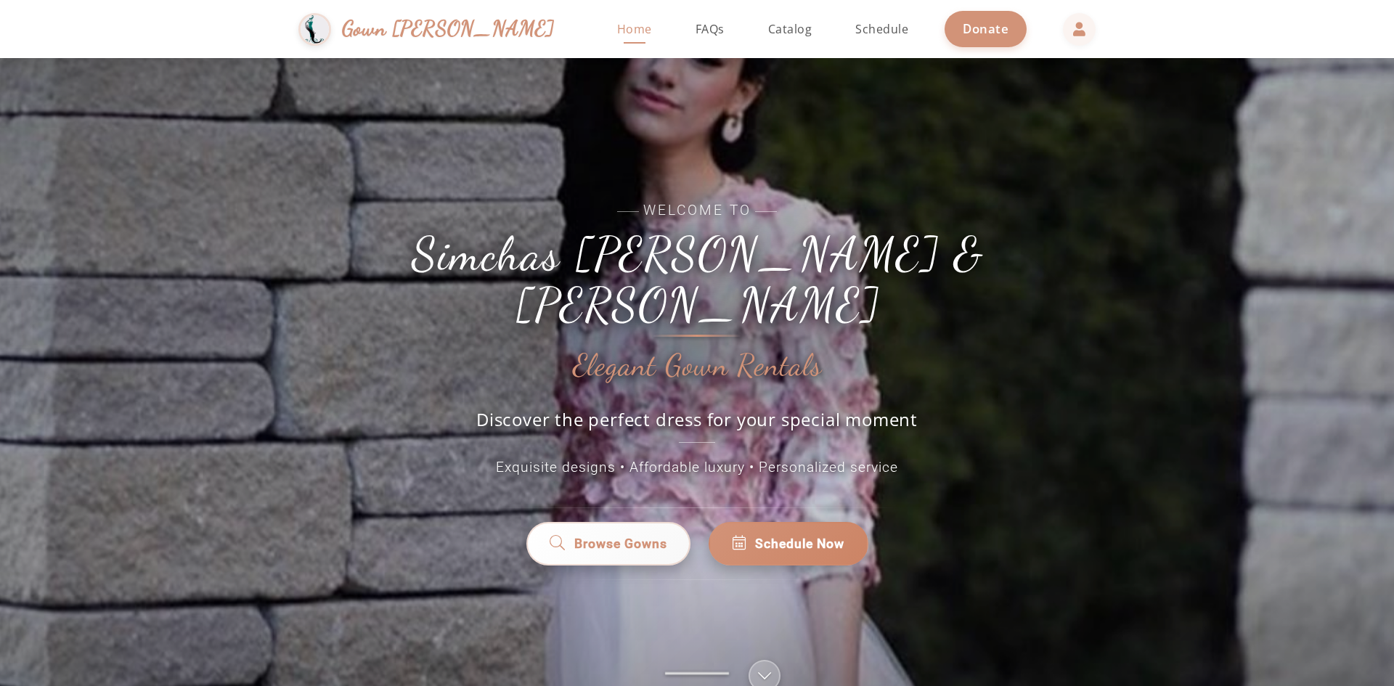 This screenshot has height=686, width=1394. I want to click on span: Welcome to, so click(697, 211).